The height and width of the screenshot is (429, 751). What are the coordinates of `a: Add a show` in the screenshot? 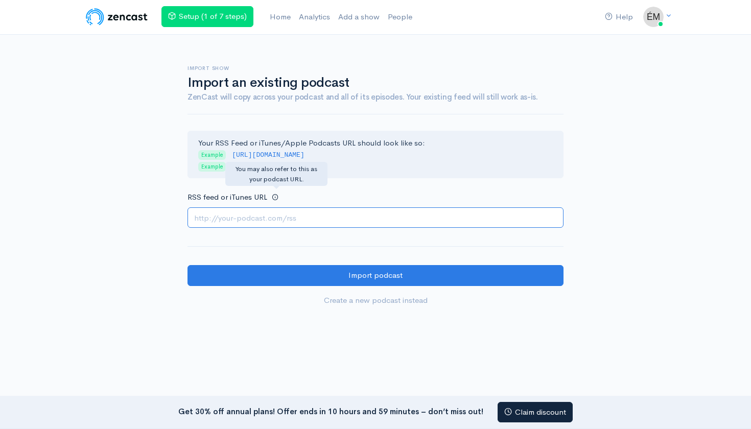 It's located at (359, 17).